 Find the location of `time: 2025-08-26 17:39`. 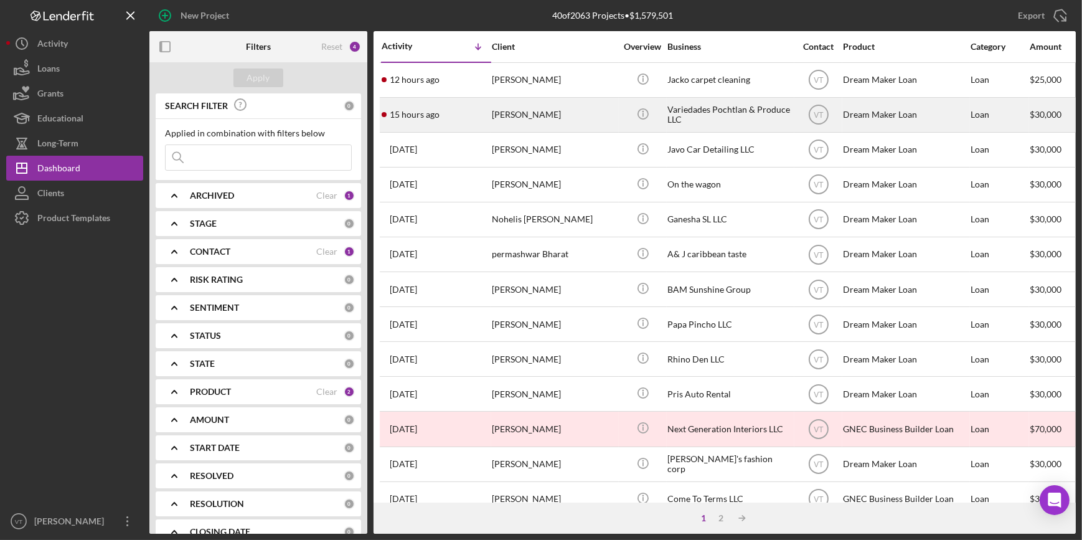

time: 2025-08-26 17:39 is located at coordinates (403, 254).